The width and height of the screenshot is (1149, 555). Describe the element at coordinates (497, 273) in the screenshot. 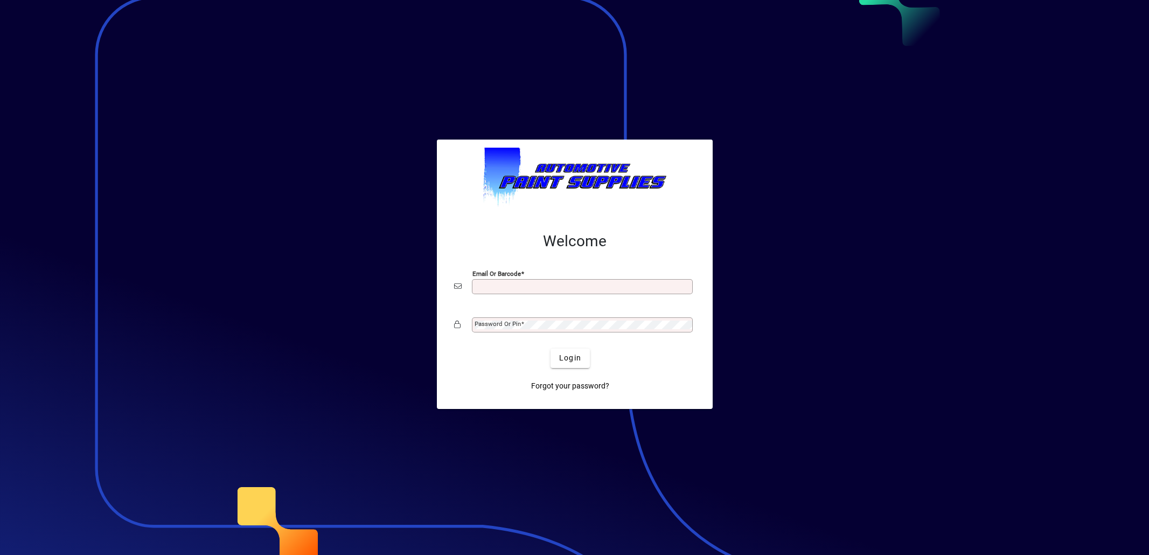

I see `mat-label: Email or Barcode` at that location.